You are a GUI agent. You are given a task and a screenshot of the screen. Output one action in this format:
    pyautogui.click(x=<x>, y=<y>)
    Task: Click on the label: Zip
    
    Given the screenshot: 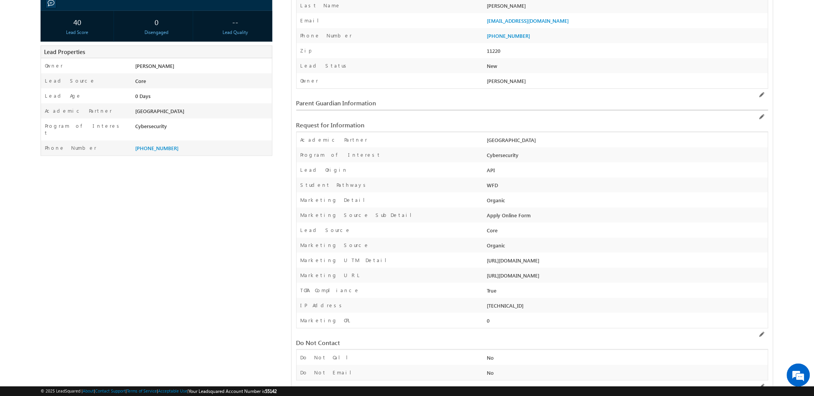 What is the action you would take?
    pyautogui.click(x=306, y=51)
    